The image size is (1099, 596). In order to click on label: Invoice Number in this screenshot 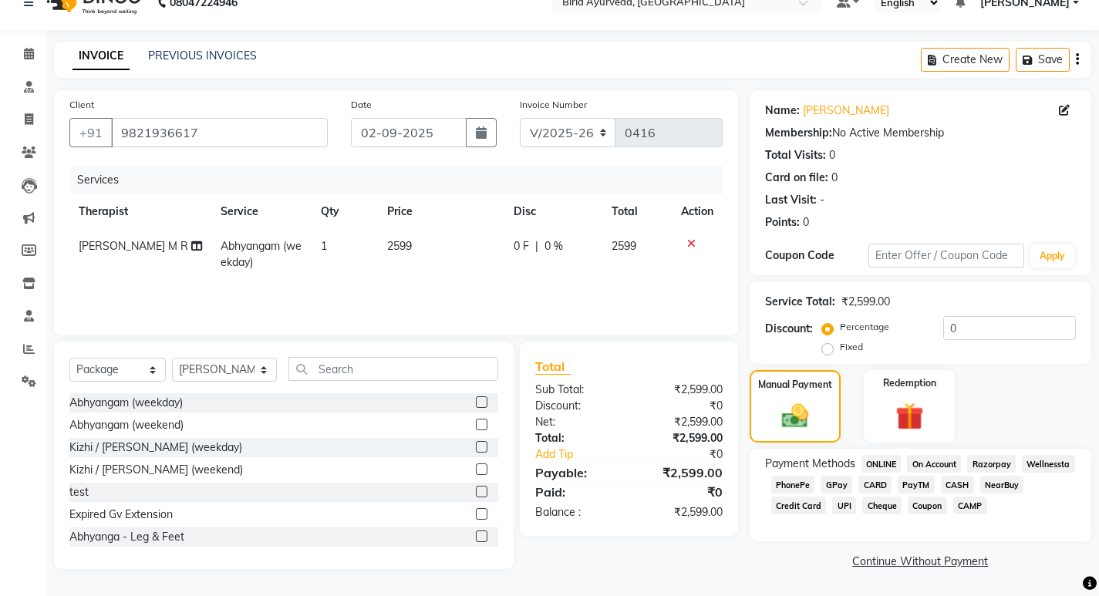, I will do `click(553, 105)`.